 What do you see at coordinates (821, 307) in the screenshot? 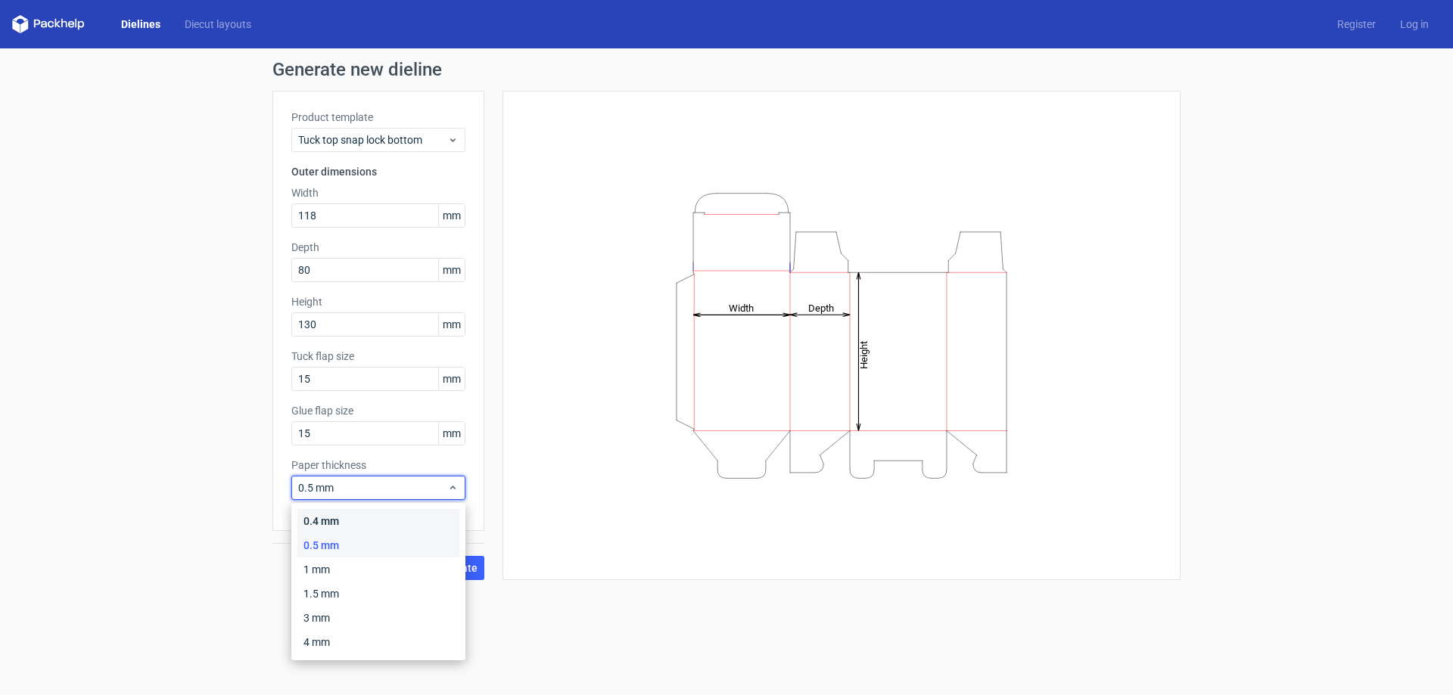
I see `tspan: Depth` at bounding box center [821, 307].